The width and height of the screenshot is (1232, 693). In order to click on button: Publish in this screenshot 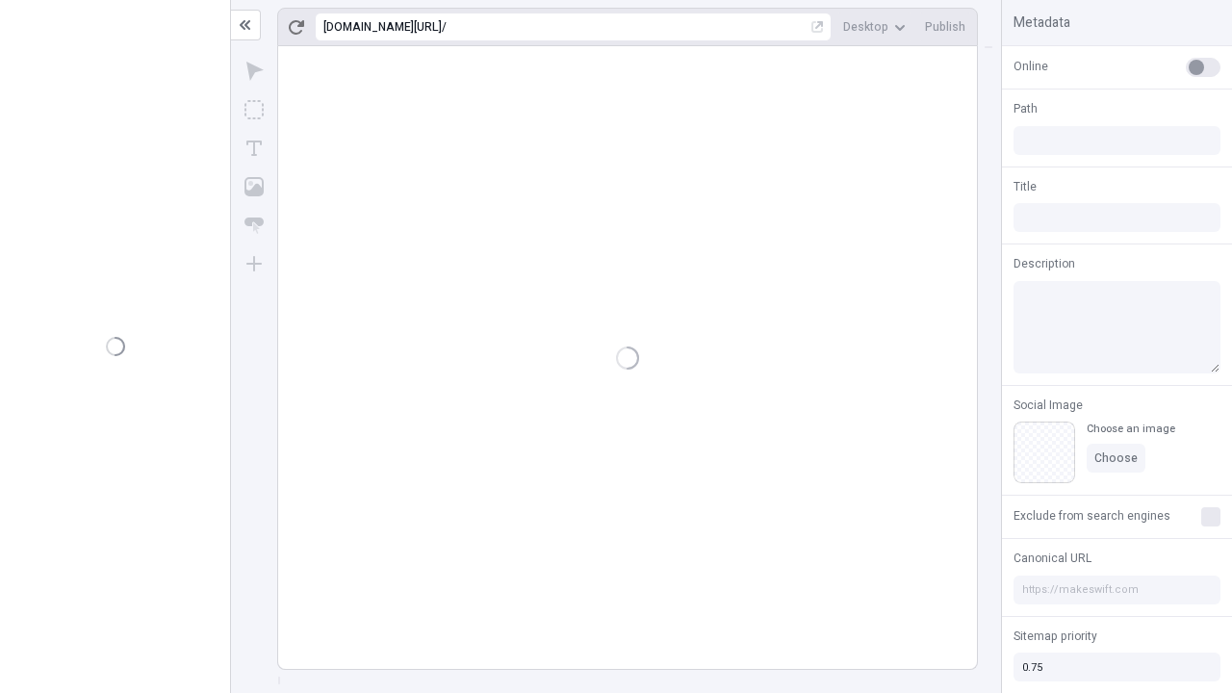, I will do `click(945, 27)`.